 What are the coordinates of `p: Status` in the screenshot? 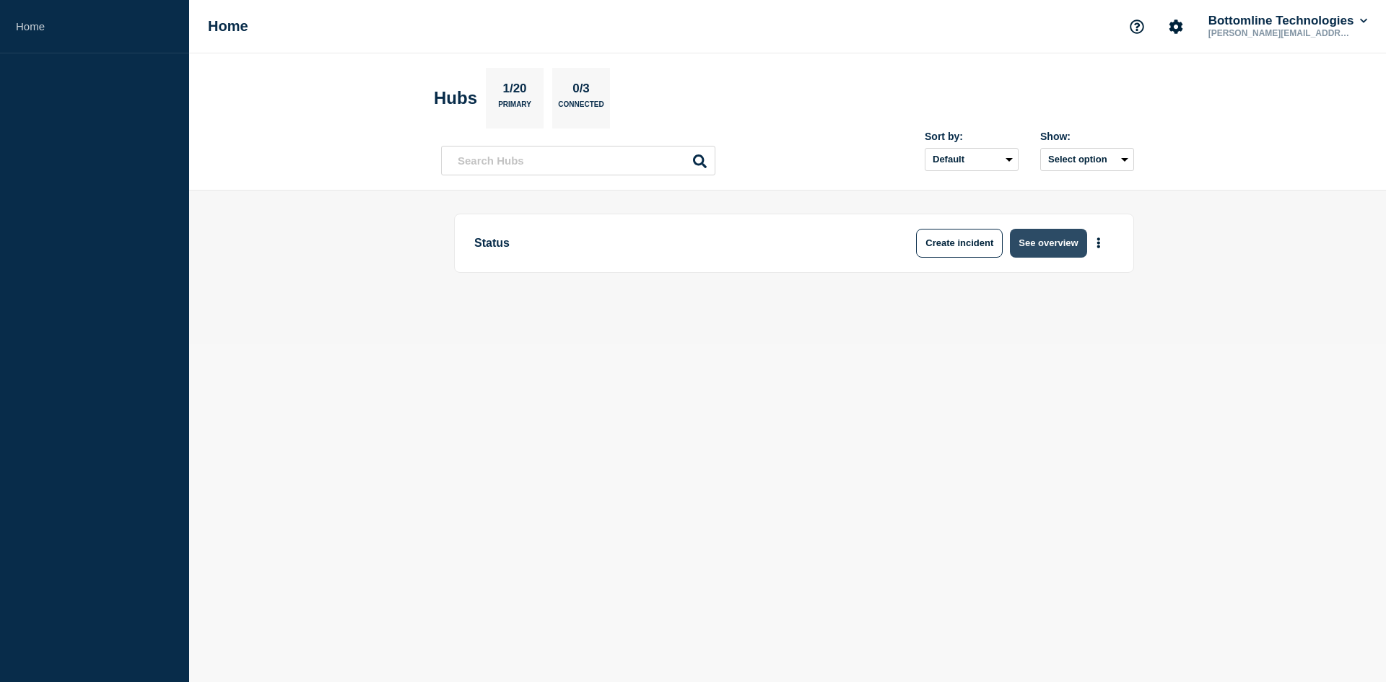 It's located at (674, 243).